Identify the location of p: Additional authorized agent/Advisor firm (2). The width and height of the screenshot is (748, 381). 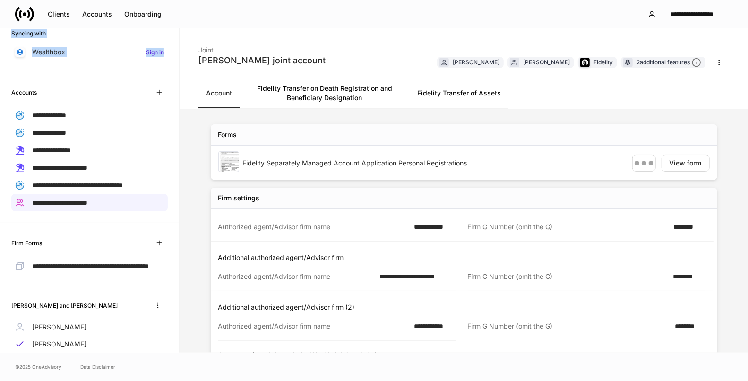
(466, 307).